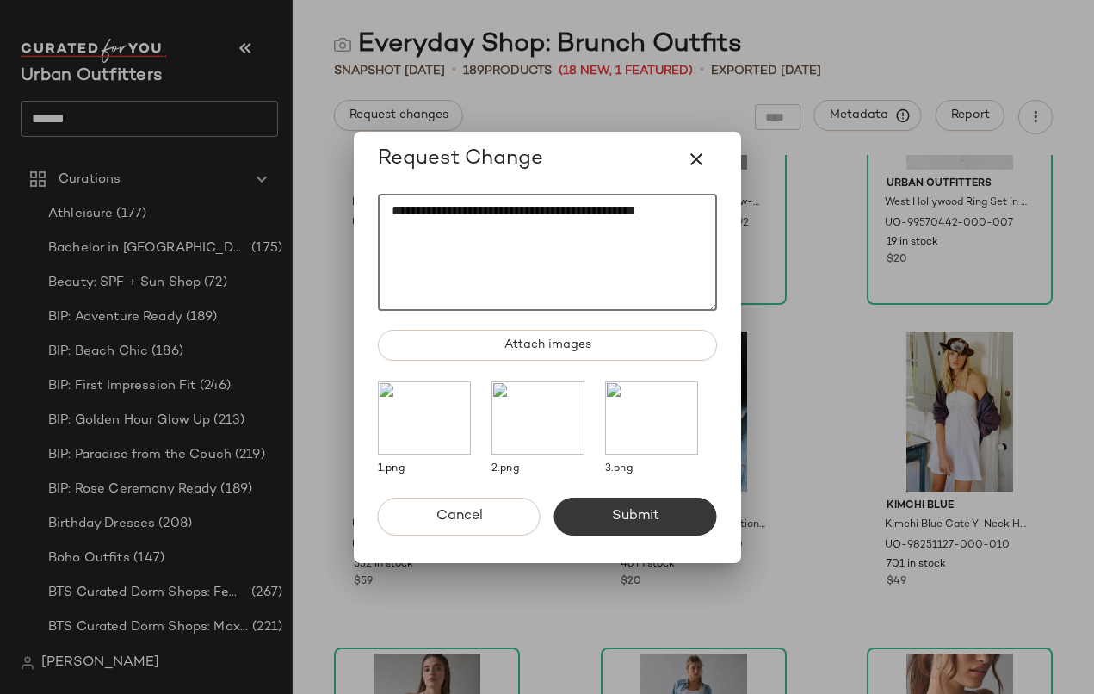  I want to click on img: 08a0f9fe-6849-4d61-a6cb-8b3aee84fb80, so click(651, 417).